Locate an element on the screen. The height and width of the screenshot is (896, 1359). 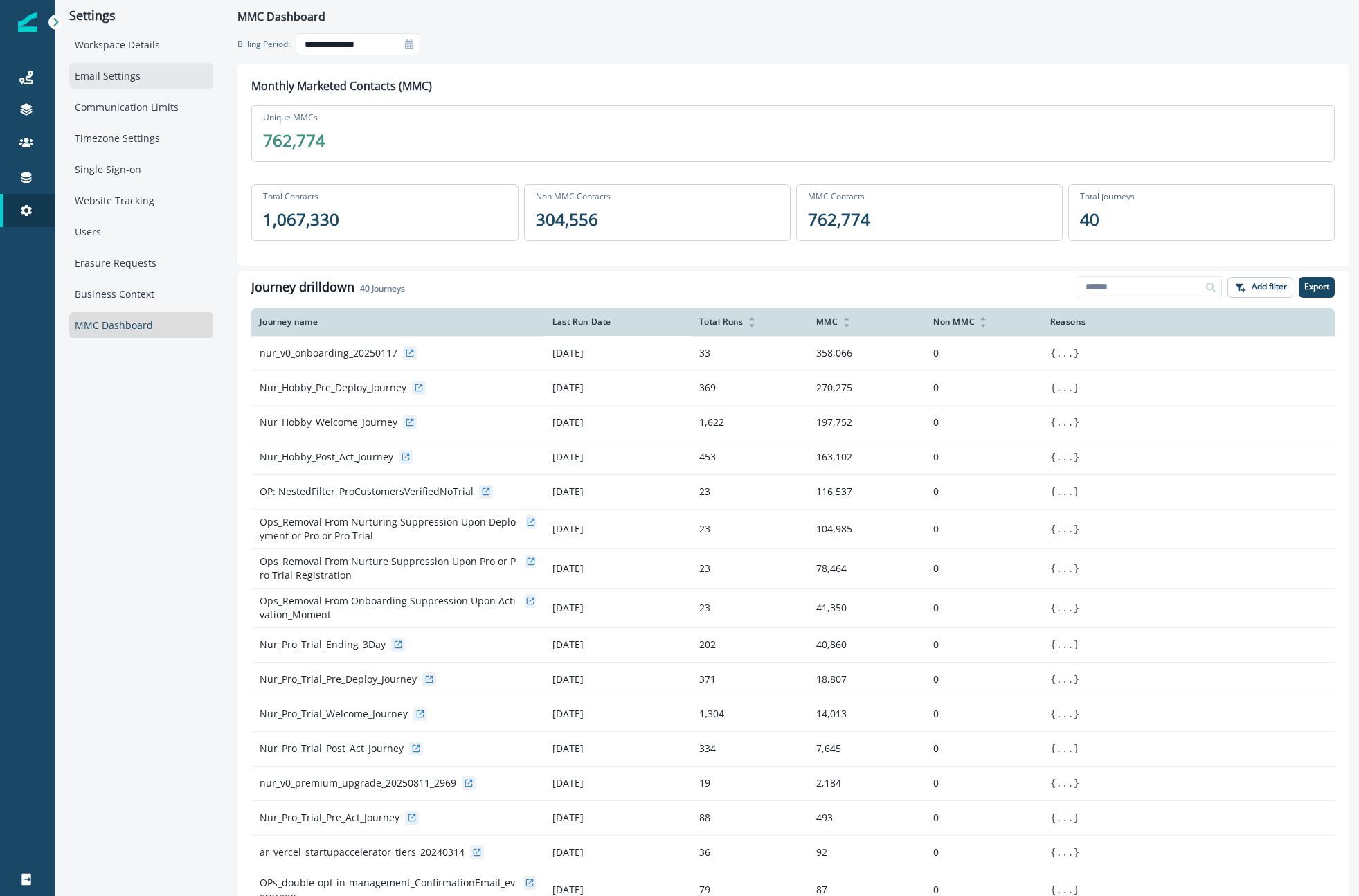
td: 358,066 is located at coordinates (866, 353).